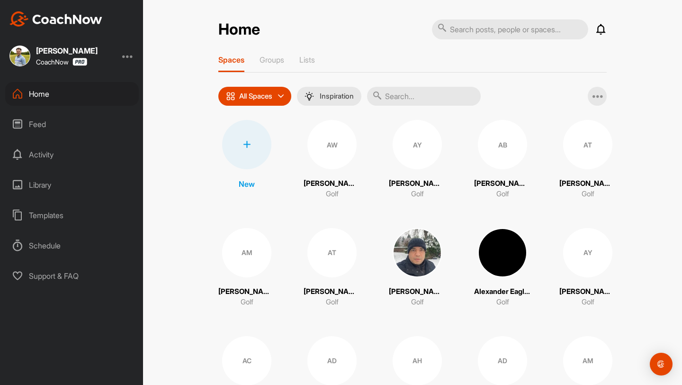  Describe the element at coordinates (72, 124) in the screenshot. I see `div: Feed` at that location.